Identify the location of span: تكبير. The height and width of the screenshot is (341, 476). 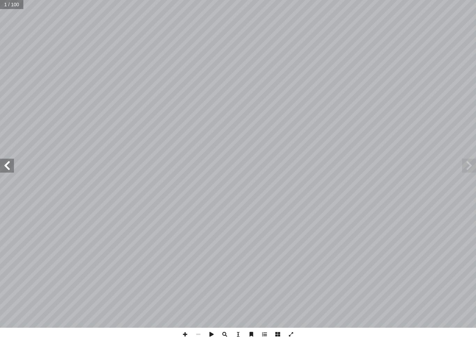
(185, 335).